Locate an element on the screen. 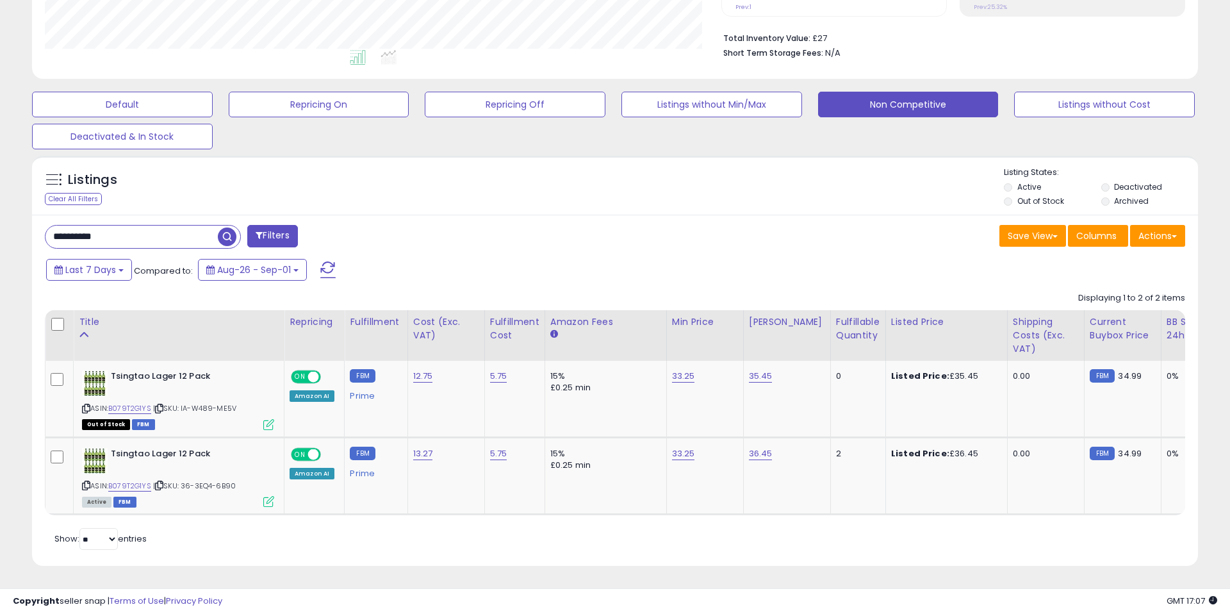 The height and width of the screenshot is (614, 1230). span: All listings currently available for purchase on Amazon is located at coordinates (97, 501).